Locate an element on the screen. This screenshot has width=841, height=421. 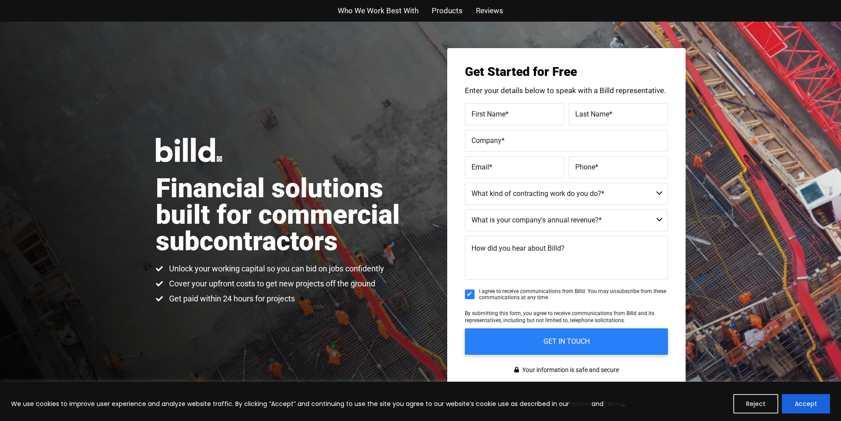
span: Get paid within 24 hours for projects is located at coordinates (231, 299).